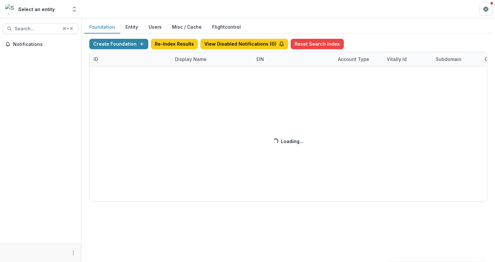 This screenshot has width=495, height=262. Describe the element at coordinates (187, 27) in the screenshot. I see `button: Misc / Cache` at that location.